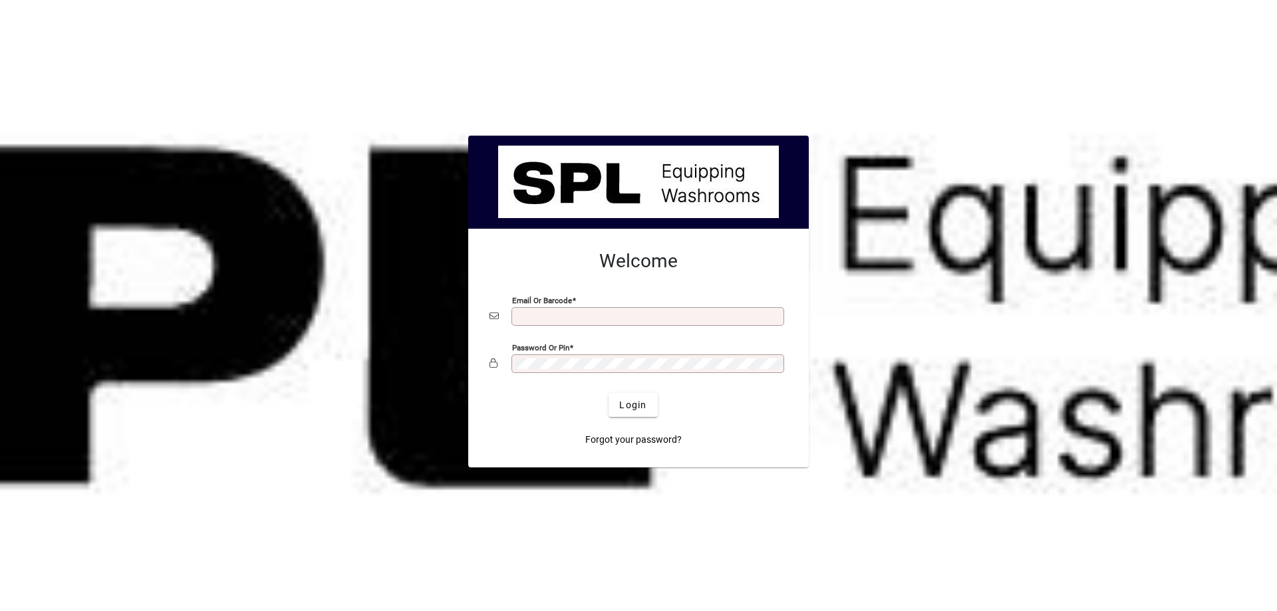  What do you see at coordinates (633, 440) in the screenshot?
I see `span: Forgot your password?` at bounding box center [633, 440].